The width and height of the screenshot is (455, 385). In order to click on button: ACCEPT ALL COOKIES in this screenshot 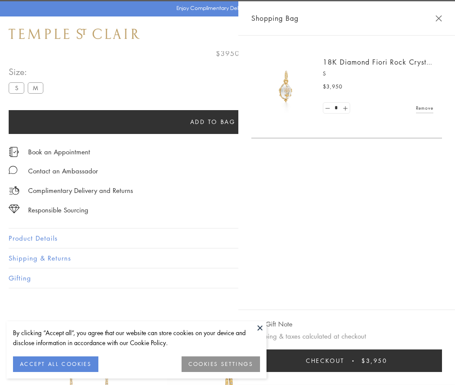, I will do `click(56, 364)`.